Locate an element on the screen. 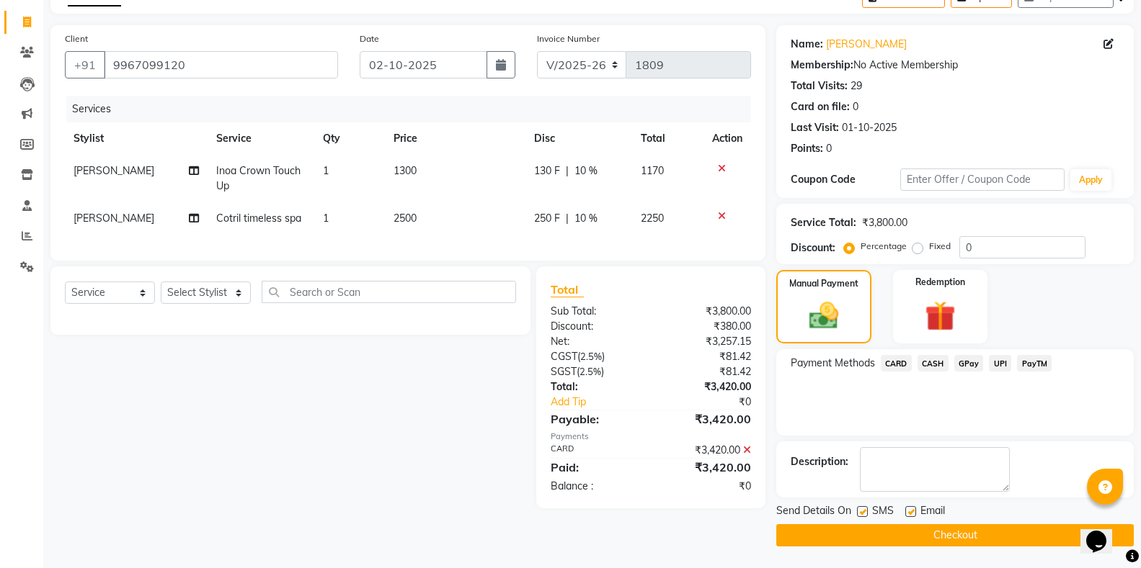 The width and height of the screenshot is (1141, 568). div: ₹3,257.15 is located at coordinates (706, 342).